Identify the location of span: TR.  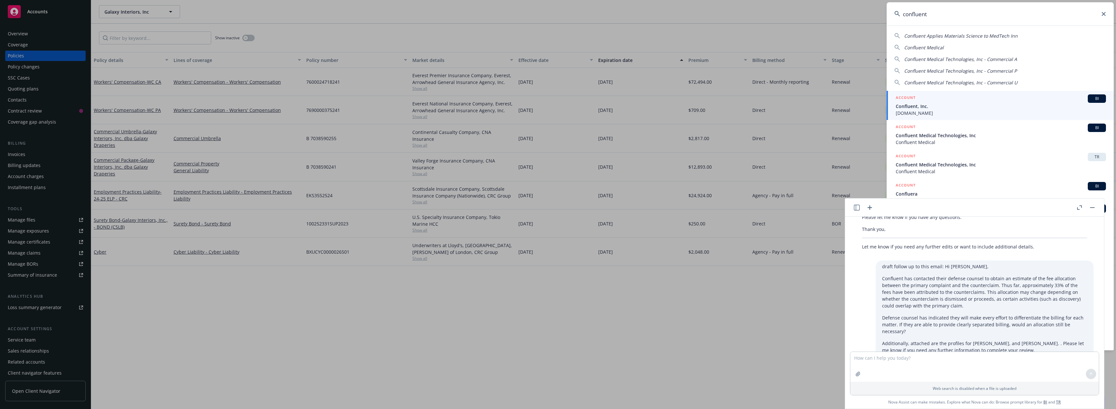
(1097, 157).